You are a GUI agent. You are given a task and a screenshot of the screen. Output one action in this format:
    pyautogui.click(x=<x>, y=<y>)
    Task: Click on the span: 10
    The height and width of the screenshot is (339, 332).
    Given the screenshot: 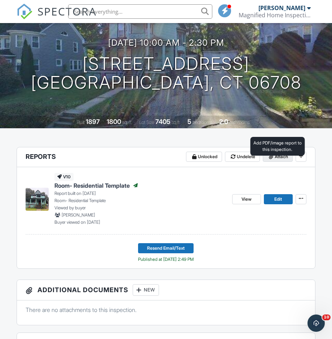 What is the action you would take?
    pyautogui.click(x=326, y=318)
    